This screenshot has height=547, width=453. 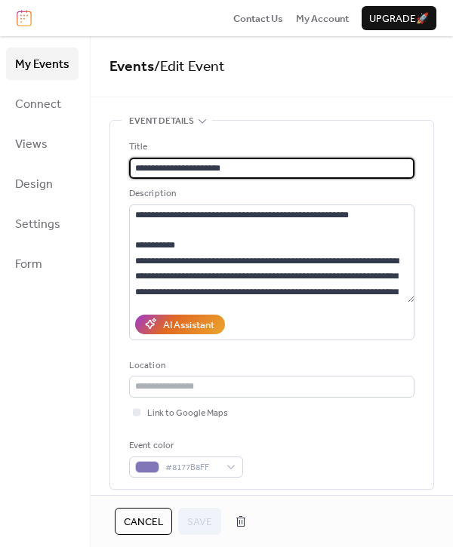 What do you see at coordinates (189, 325) in the screenshot?
I see `div: AI Assistant` at bounding box center [189, 325].